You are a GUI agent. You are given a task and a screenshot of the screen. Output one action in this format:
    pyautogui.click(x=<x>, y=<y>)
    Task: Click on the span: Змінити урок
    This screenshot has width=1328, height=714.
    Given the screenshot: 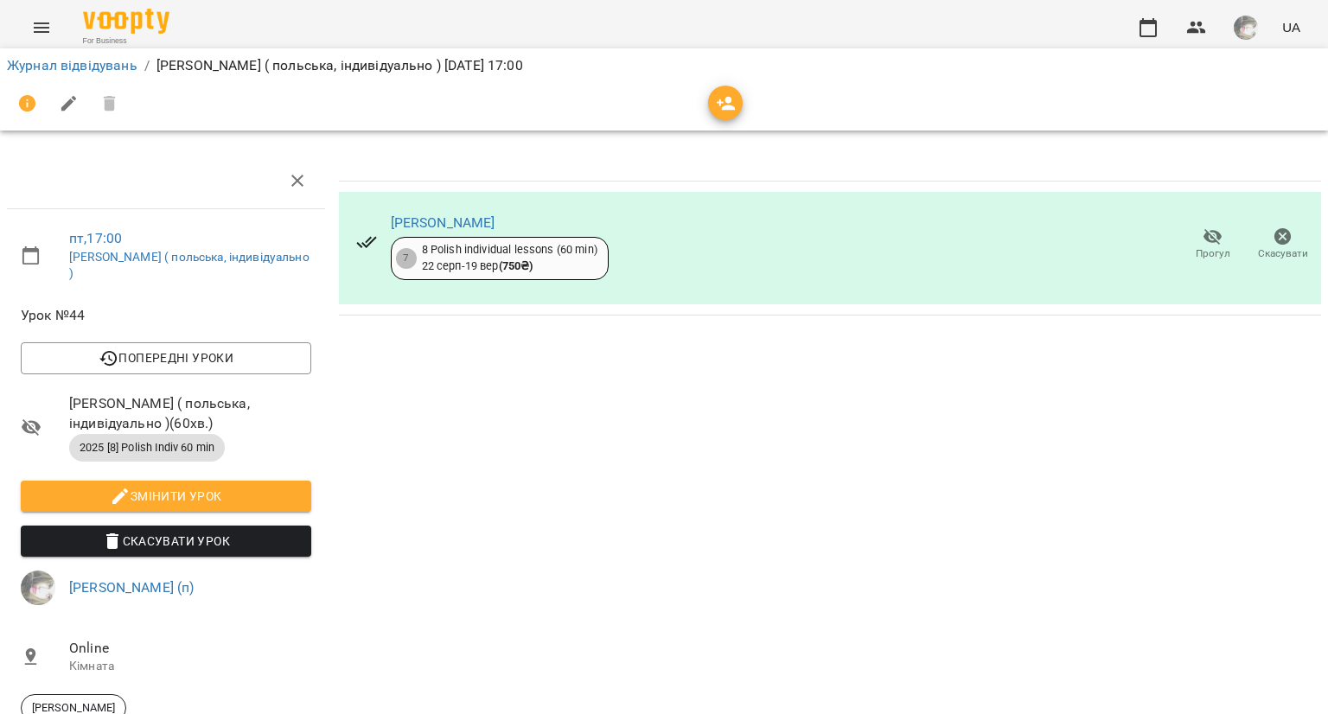 What is the action you would take?
    pyautogui.click(x=166, y=496)
    